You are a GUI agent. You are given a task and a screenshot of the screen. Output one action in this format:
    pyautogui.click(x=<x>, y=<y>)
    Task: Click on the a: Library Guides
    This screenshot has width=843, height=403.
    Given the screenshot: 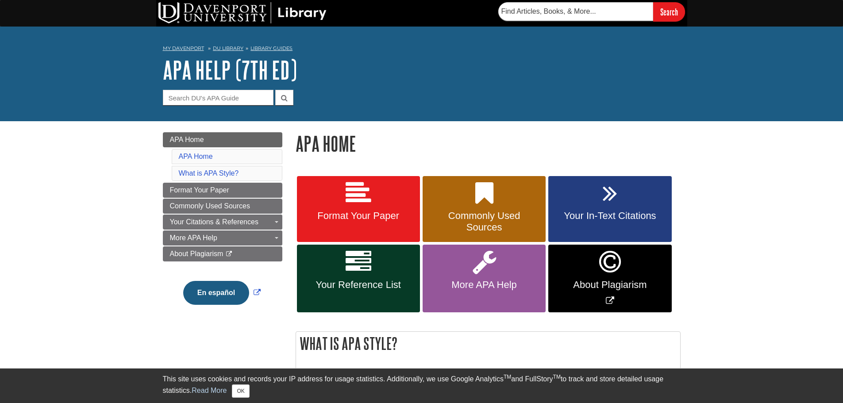 What is the action you would take?
    pyautogui.click(x=271, y=48)
    